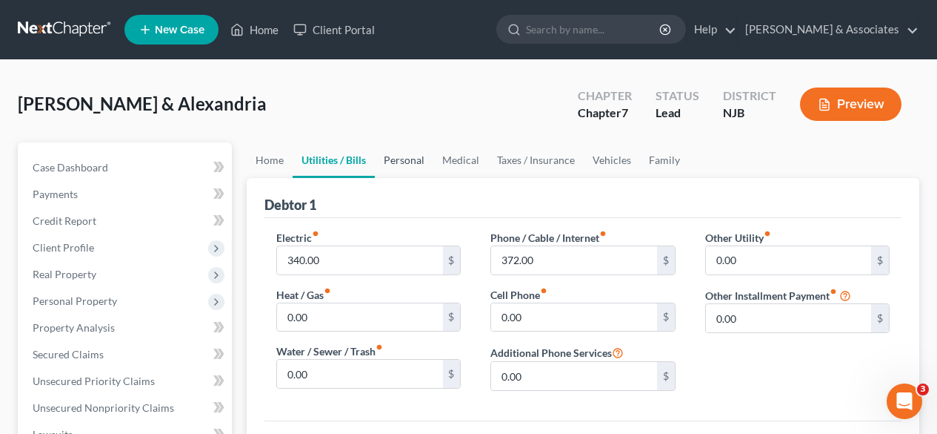  What do you see at coordinates (64, 273) in the screenshot?
I see `span: Real Property` at bounding box center [64, 273].